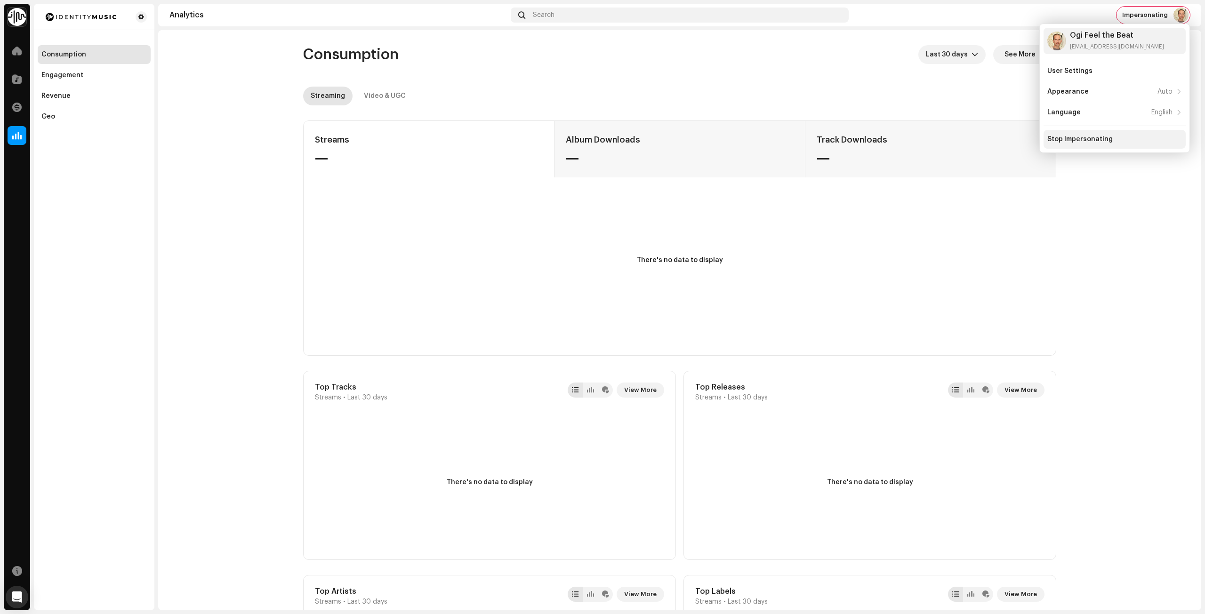  Describe the element at coordinates (1115, 92) in the screenshot. I see `re-m-nav-item: Appearance` at that location.